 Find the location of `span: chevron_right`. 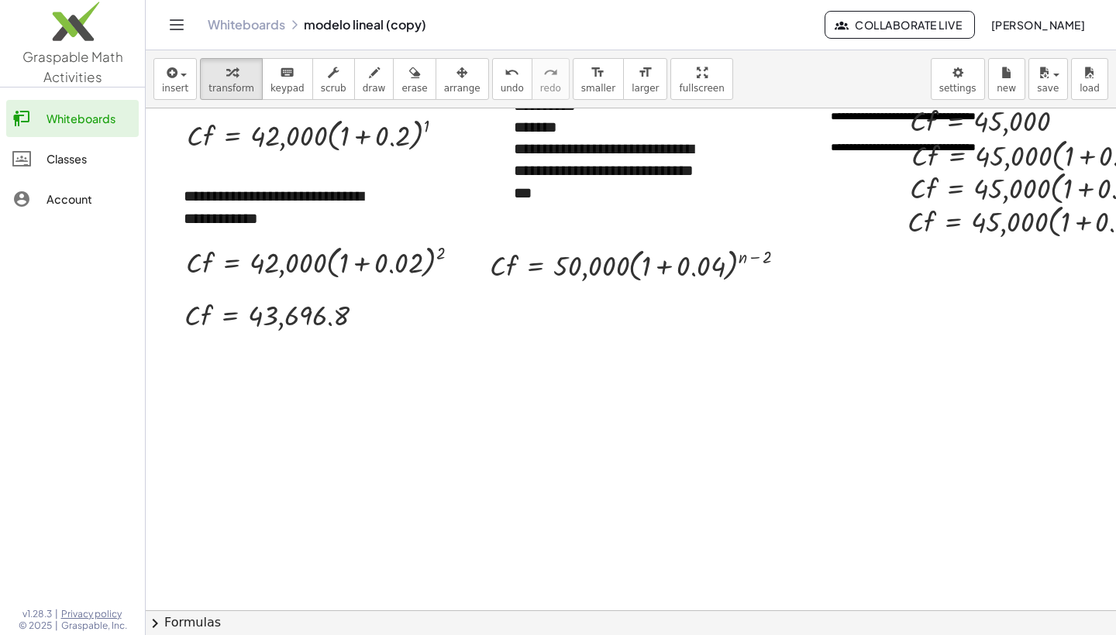

span: chevron_right is located at coordinates (155, 624).